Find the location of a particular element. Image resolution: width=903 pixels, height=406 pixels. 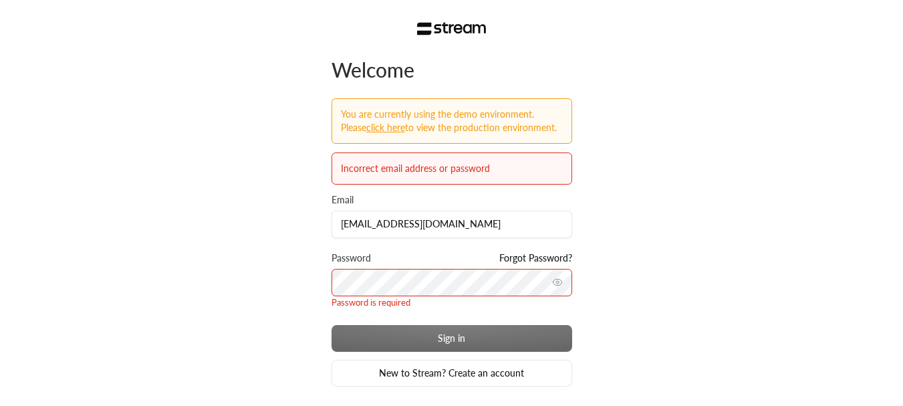

img: Stream Logo is located at coordinates (451, 29).